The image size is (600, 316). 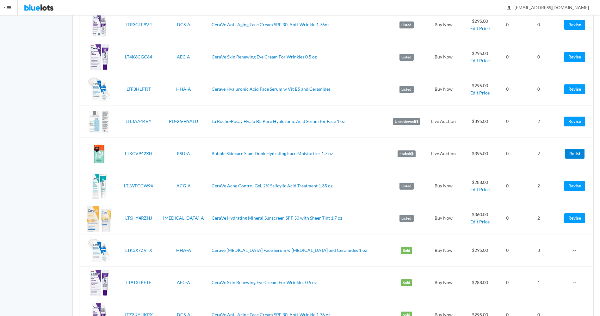 I want to click on a: Cerave Hyaluronic Acid Face Serum w Vit B5 and Ceramides, so click(x=271, y=89).